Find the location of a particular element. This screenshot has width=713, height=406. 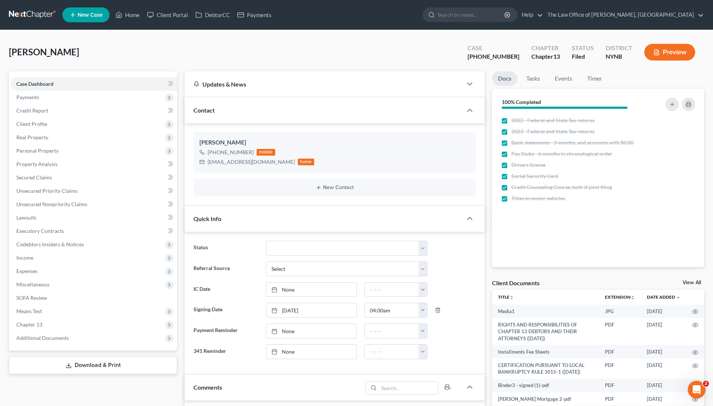

span: SOFA Review is located at coordinates (32, 298).